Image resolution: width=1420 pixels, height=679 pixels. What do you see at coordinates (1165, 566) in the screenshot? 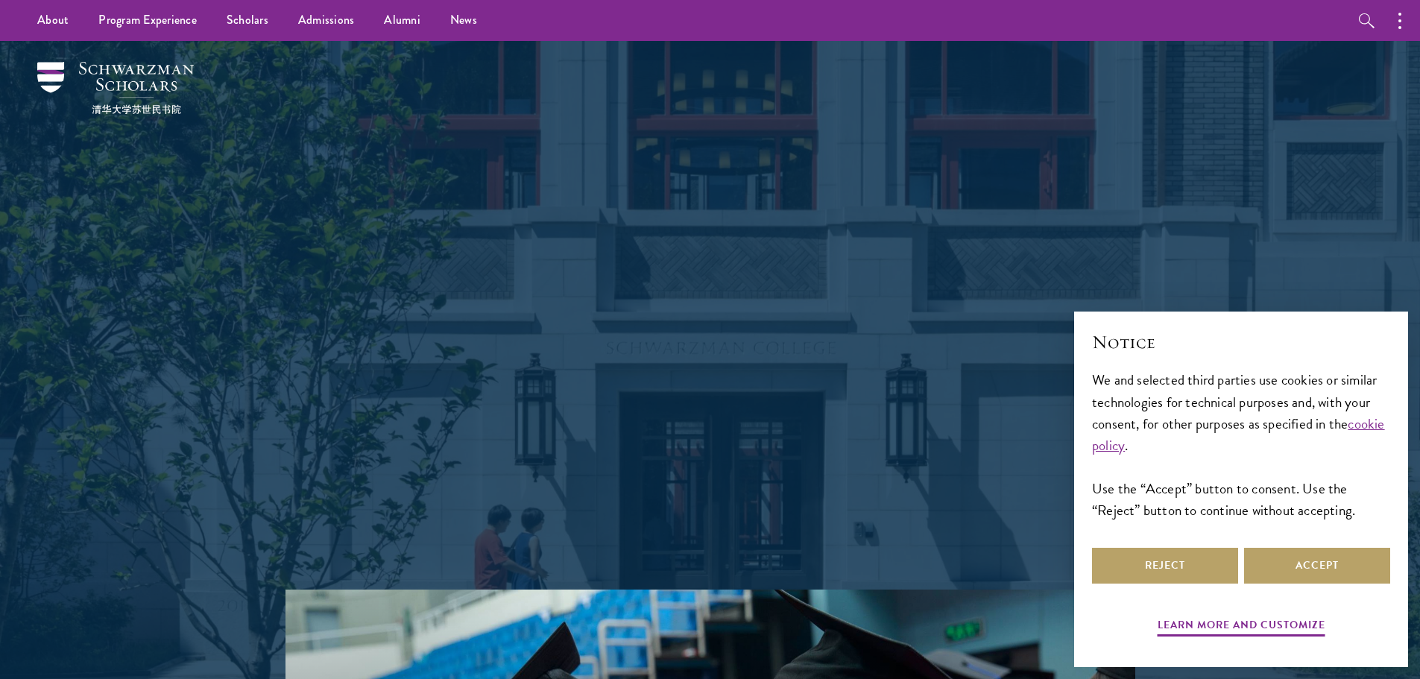
I see `button: Reject` at bounding box center [1165, 566].